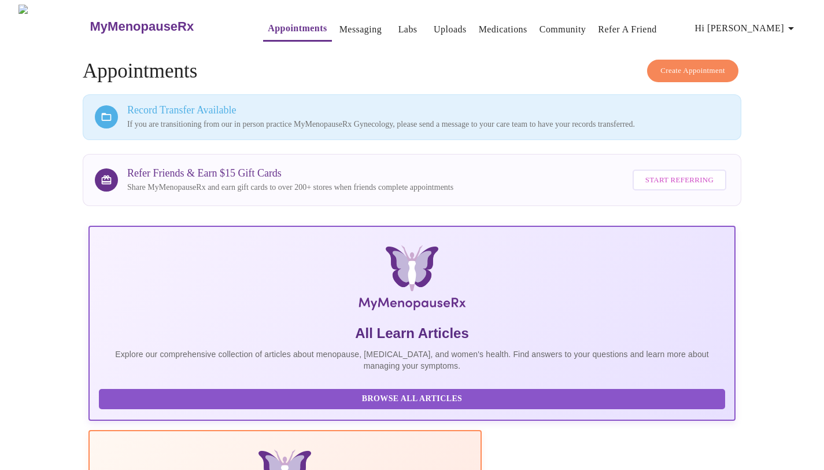  What do you see at coordinates (412, 71) in the screenshot?
I see `h4: Appointments` at bounding box center [412, 71].